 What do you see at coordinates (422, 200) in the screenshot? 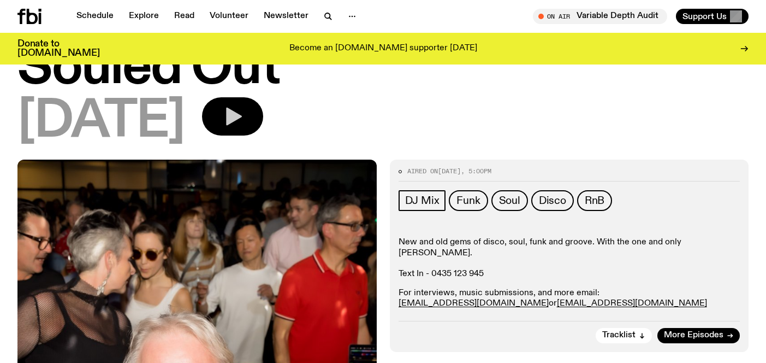
I see `span: DJ Mix` at bounding box center [422, 200].